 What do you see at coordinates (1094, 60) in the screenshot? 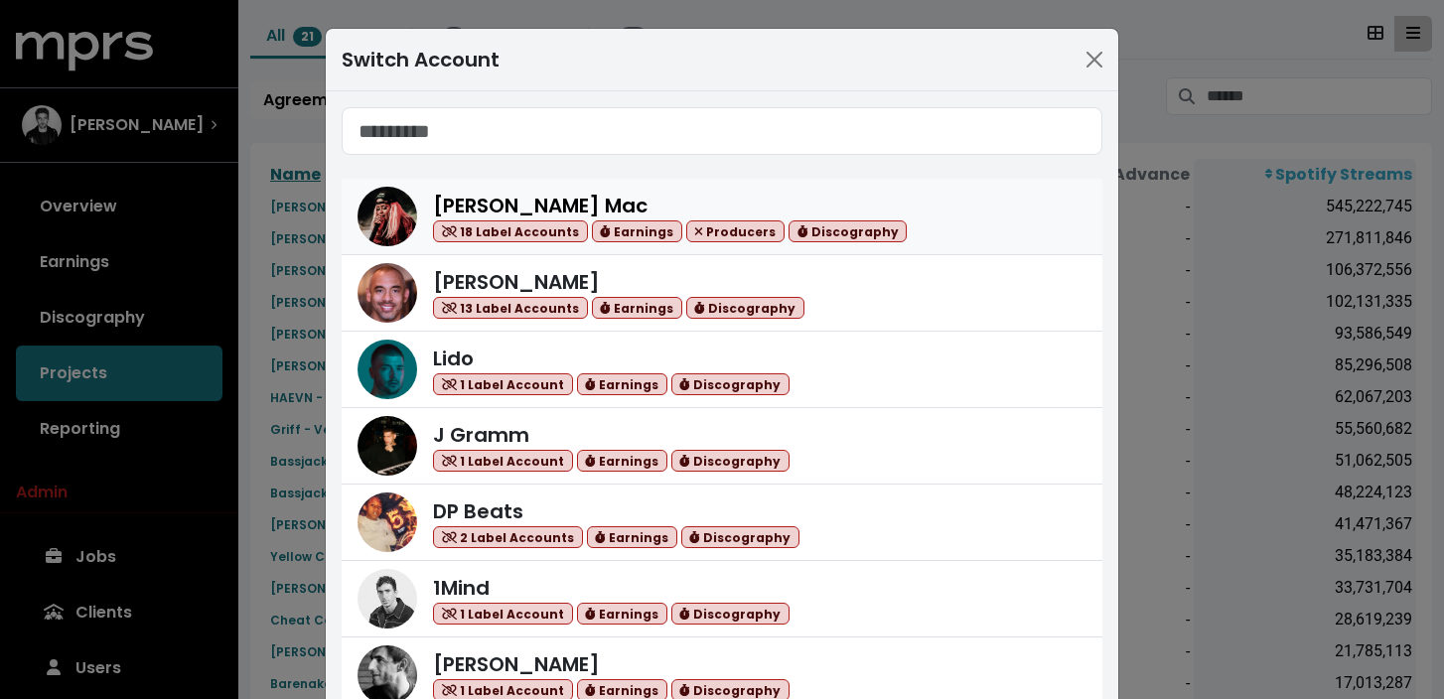
I see `button: Close` at bounding box center [1094, 60].